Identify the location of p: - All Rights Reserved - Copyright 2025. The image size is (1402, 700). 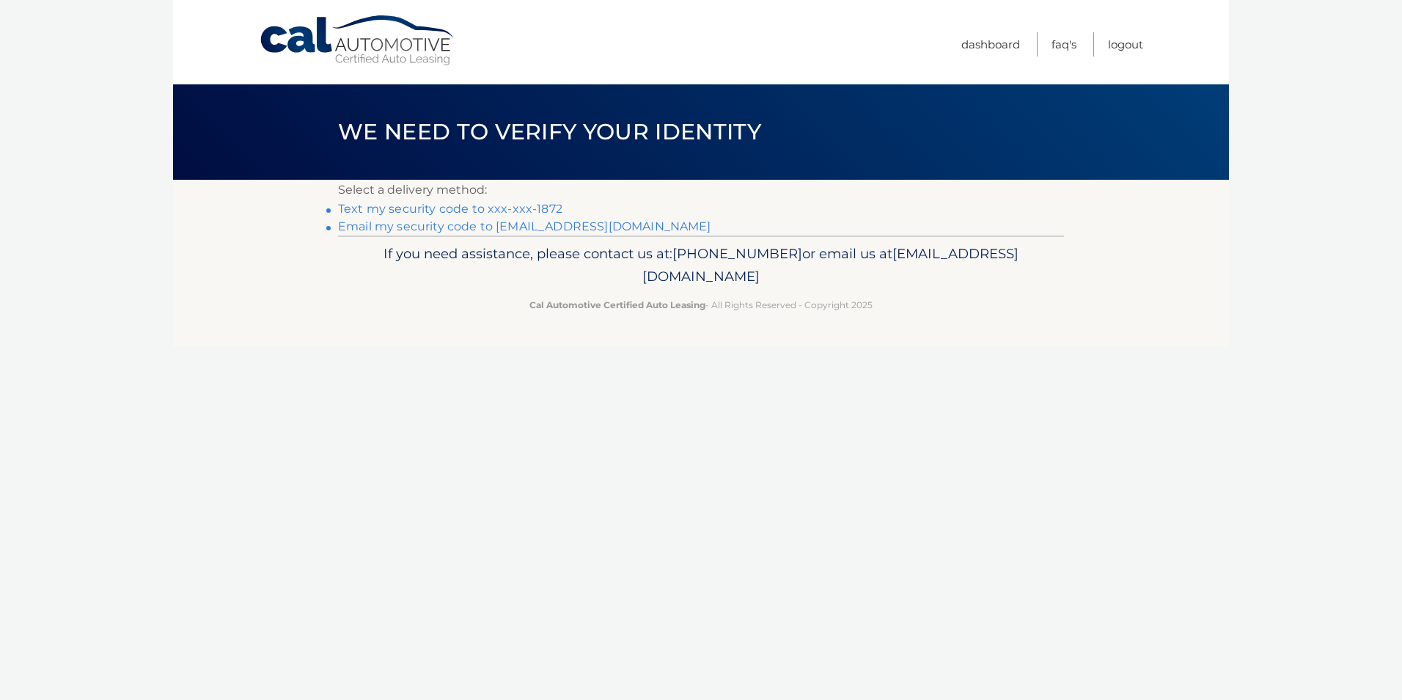
(701, 304).